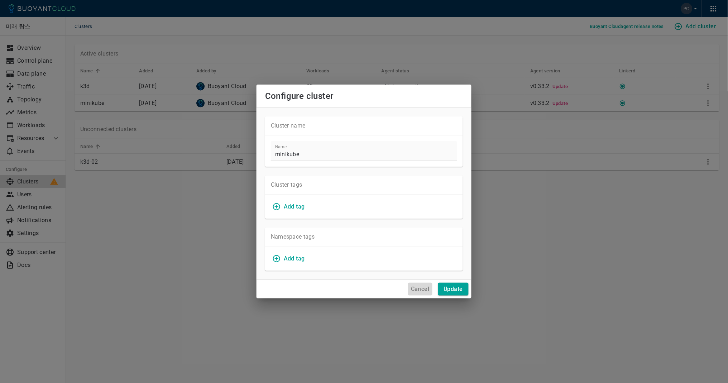 Image resolution: width=728 pixels, height=383 pixels. What do you see at coordinates (420, 289) in the screenshot?
I see `button: Cancel` at bounding box center [420, 289].